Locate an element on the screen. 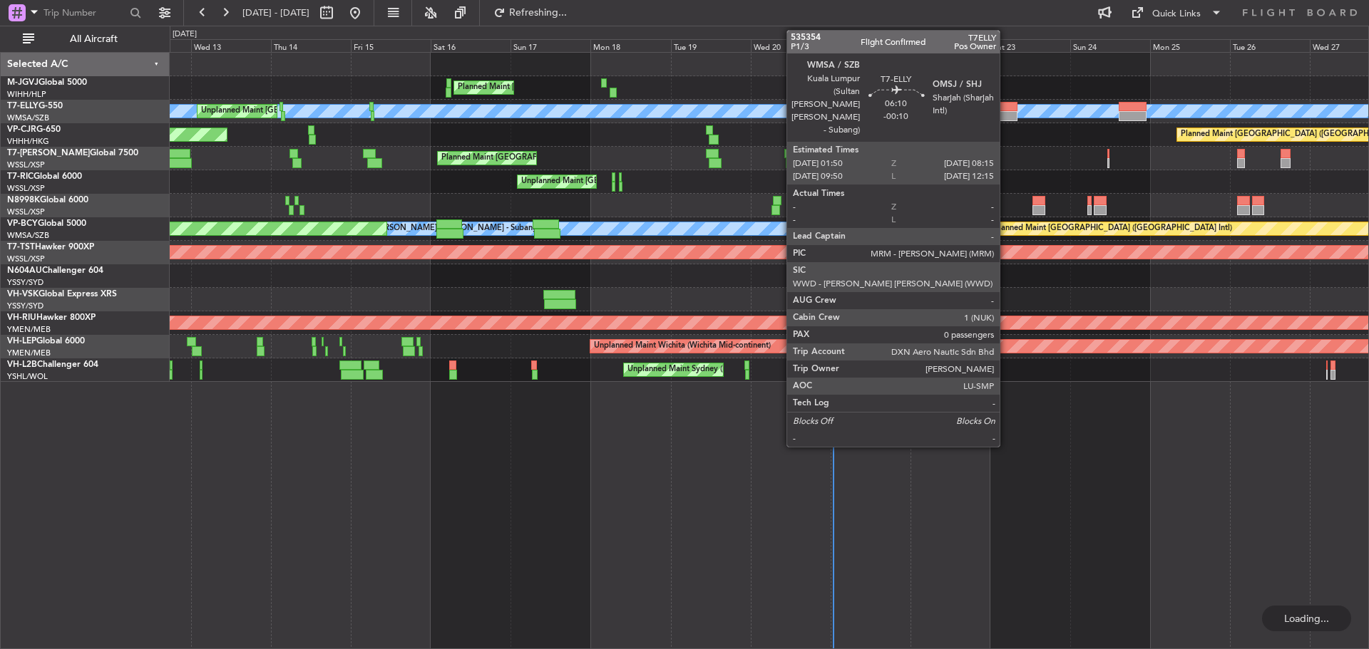  span: M-JGVJ is located at coordinates (23, 83).